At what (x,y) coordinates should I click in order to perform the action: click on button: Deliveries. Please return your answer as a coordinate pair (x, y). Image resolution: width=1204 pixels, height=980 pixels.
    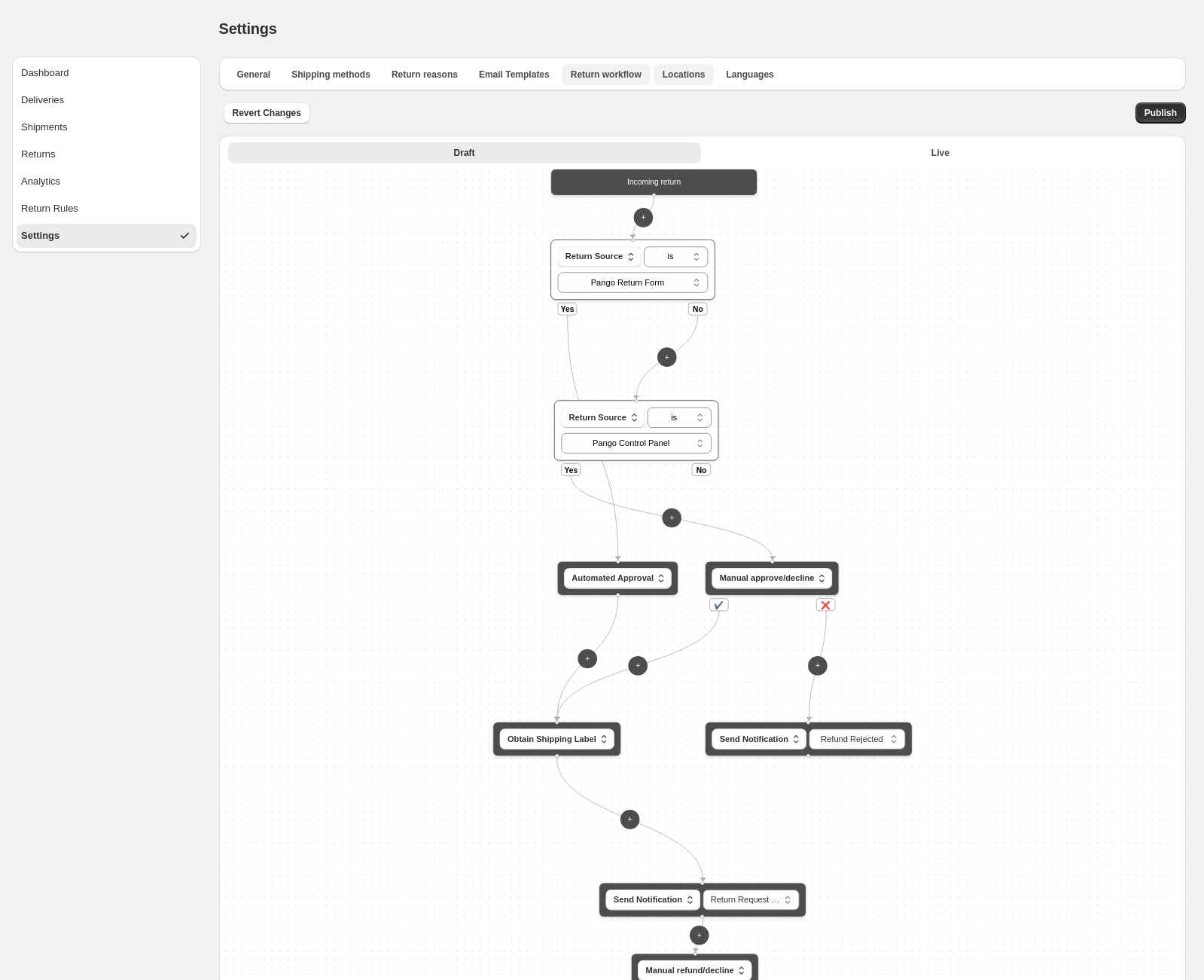
    Looking at the image, I should click on (106, 100).